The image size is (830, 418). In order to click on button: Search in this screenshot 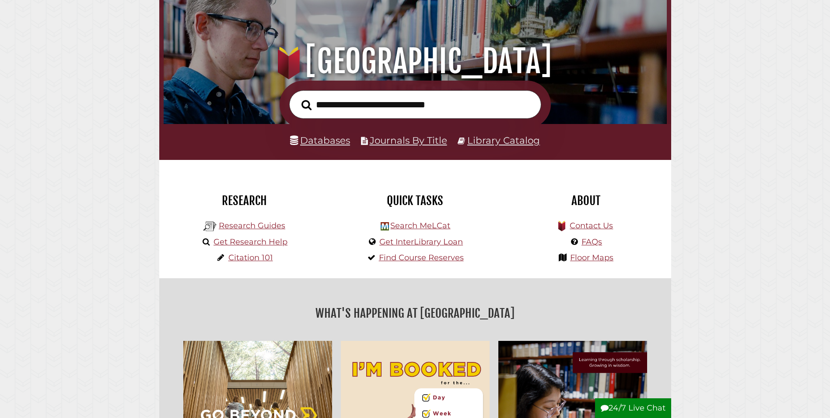, I will do `click(306, 105)`.